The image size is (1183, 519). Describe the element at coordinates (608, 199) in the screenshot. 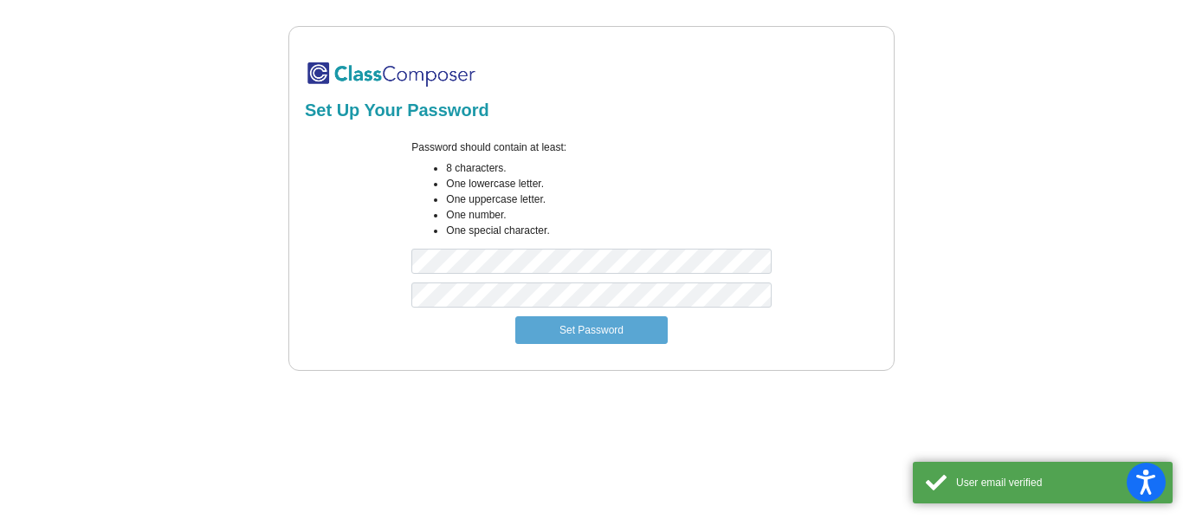

I see `li: One uppercase letter.` at that location.